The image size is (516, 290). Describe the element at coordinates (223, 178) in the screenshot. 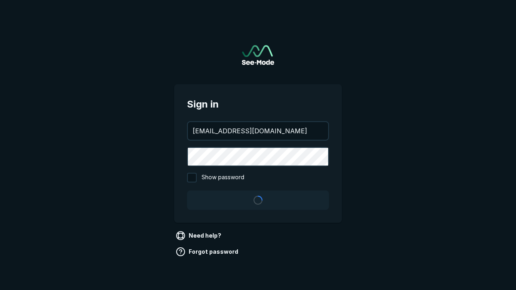

I see `span: Show password` at that location.